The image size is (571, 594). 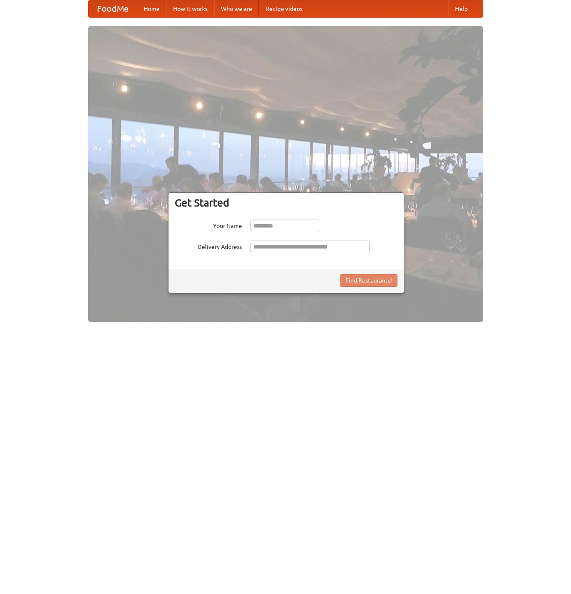 I want to click on a: Home, so click(x=152, y=9).